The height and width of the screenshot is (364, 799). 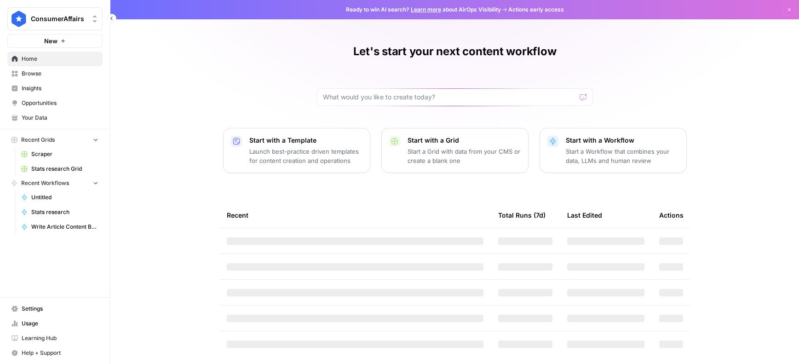 I want to click on span: Recent Grids, so click(x=38, y=140).